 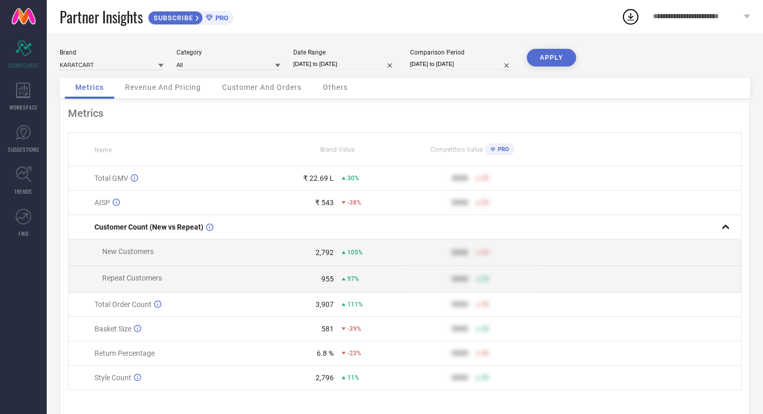 What do you see at coordinates (172, 18) in the screenshot?
I see `span: SUBSCRIBE` at bounding box center [172, 18].